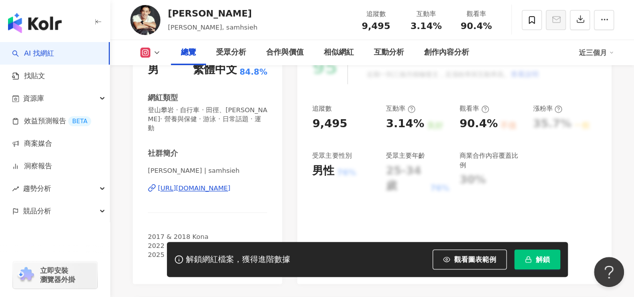 The height and width of the screenshot is (297, 634). I want to click on div: 男性, so click(323, 171).